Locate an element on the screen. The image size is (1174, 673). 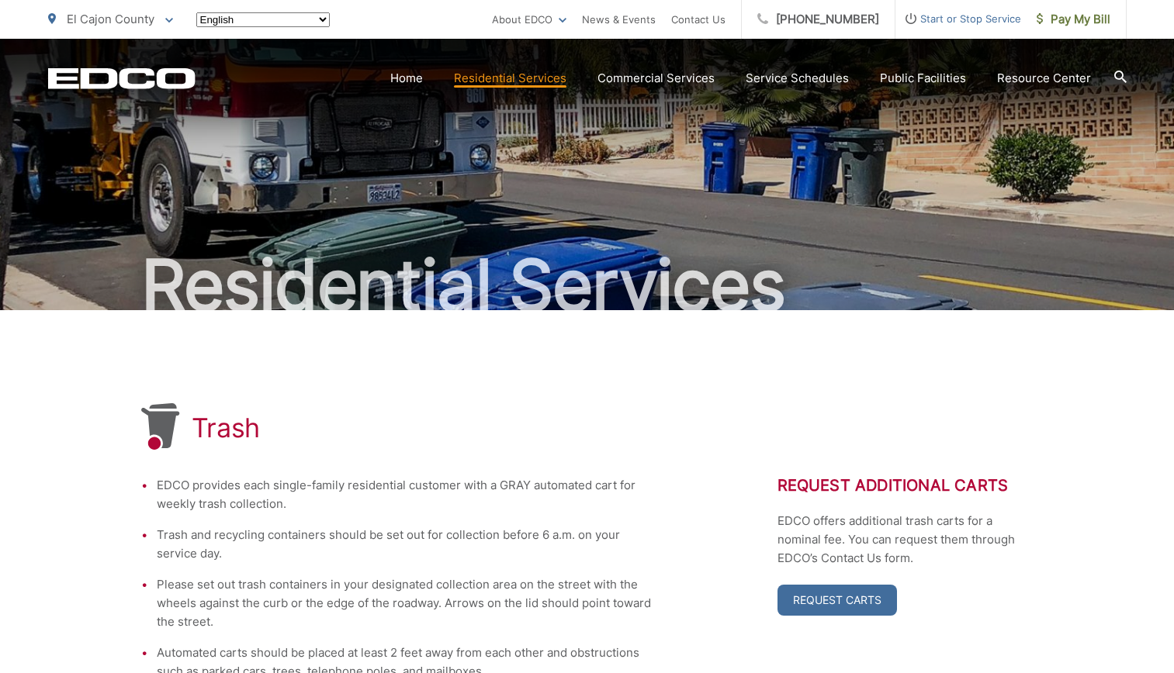
a: Public Facilities is located at coordinates (922, 78).